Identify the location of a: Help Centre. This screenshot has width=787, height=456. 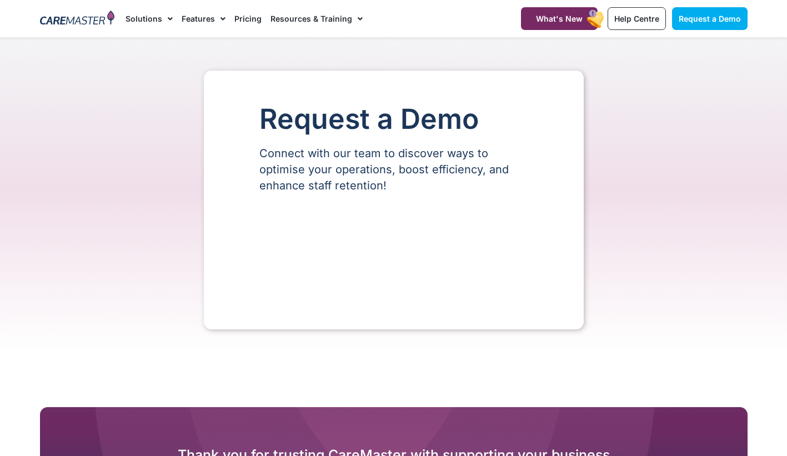
(637, 18).